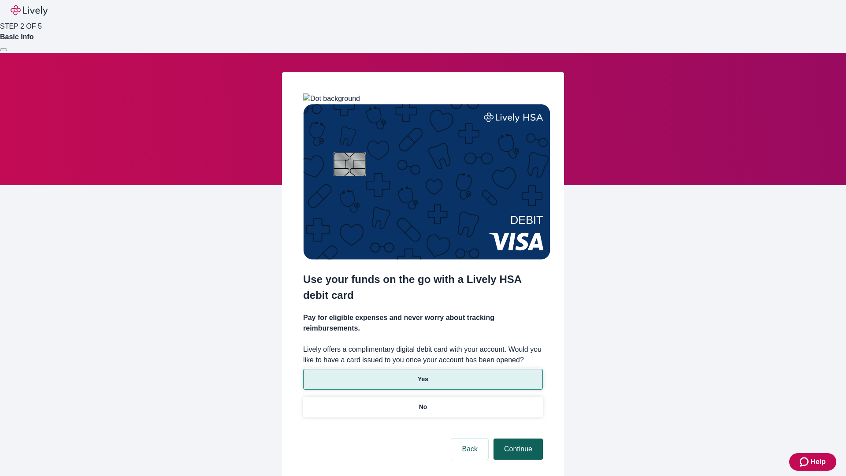  What do you see at coordinates (427, 182) in the screenshot?
I see `img: Debit card` at bounding box center [427, 182].